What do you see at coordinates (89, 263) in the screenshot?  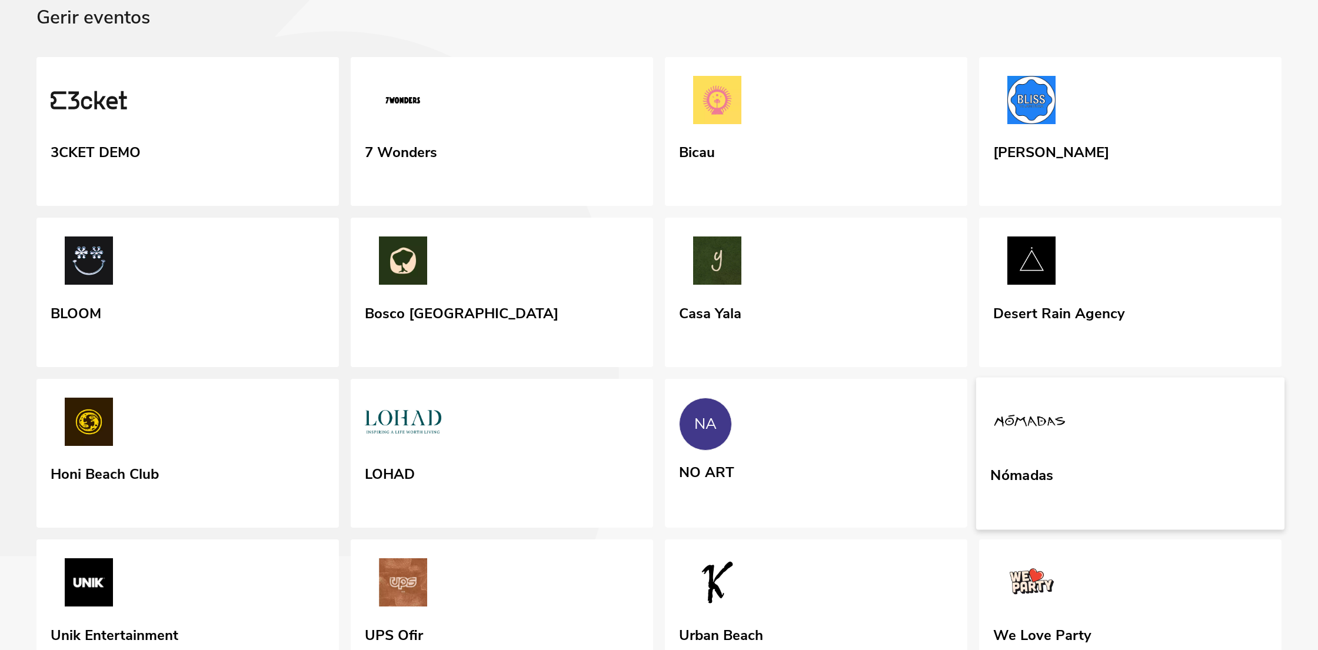 I see `img: BLOOM` at bounding box center [89, 263].